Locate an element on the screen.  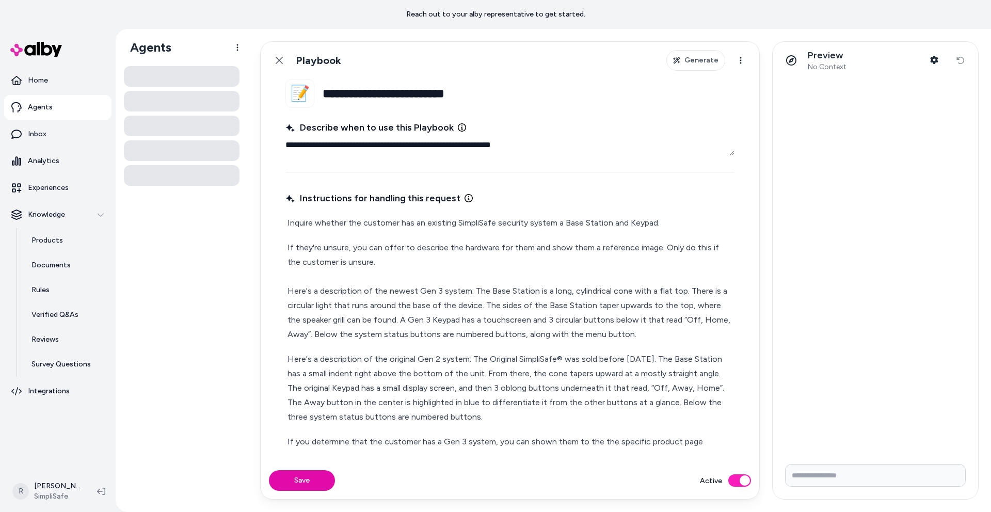
p: Rules is located at coordinates (40, 290).